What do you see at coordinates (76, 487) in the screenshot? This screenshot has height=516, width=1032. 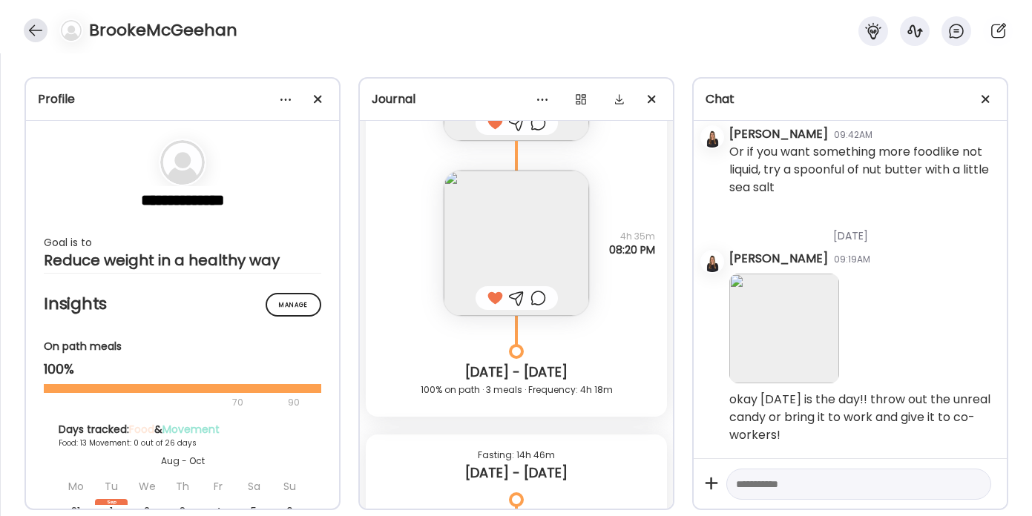 I see `div: Mo` at bounding box center [76, 487].